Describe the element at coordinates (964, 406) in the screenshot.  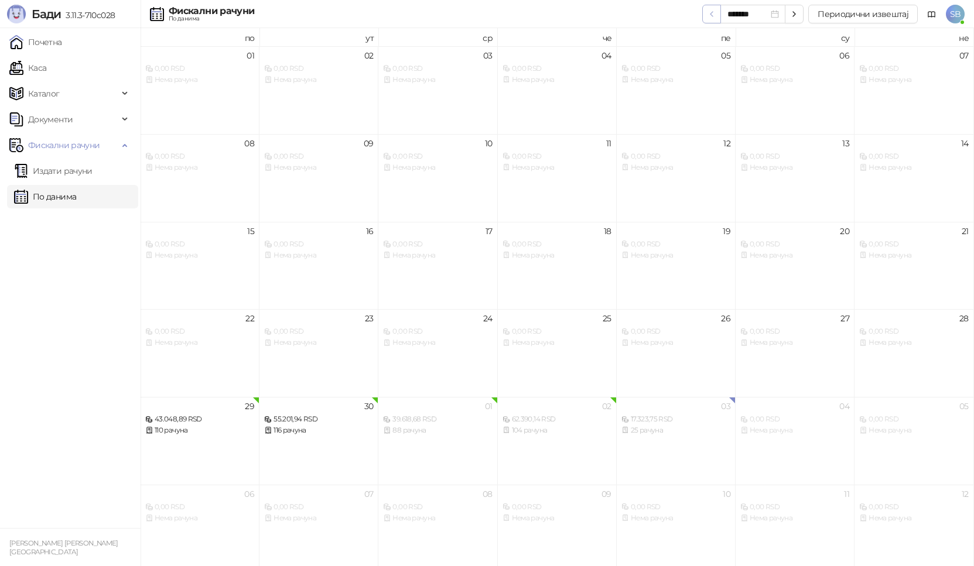
I see `div: 05` at that location.